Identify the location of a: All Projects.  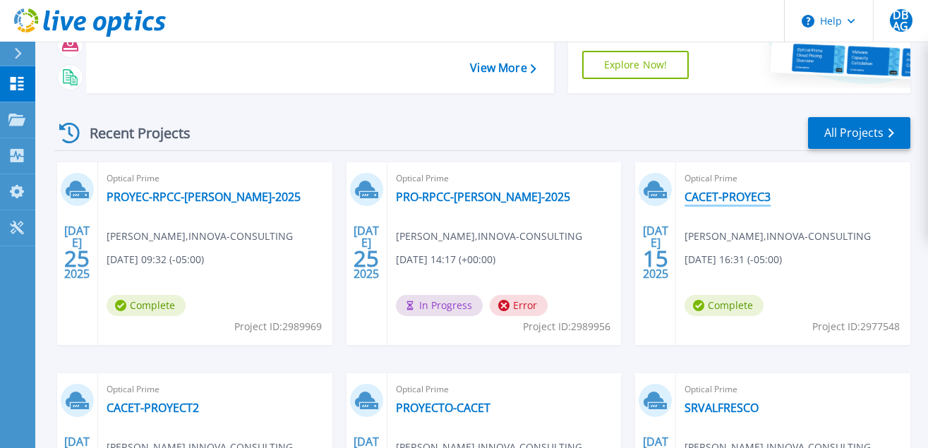
(858, 133).